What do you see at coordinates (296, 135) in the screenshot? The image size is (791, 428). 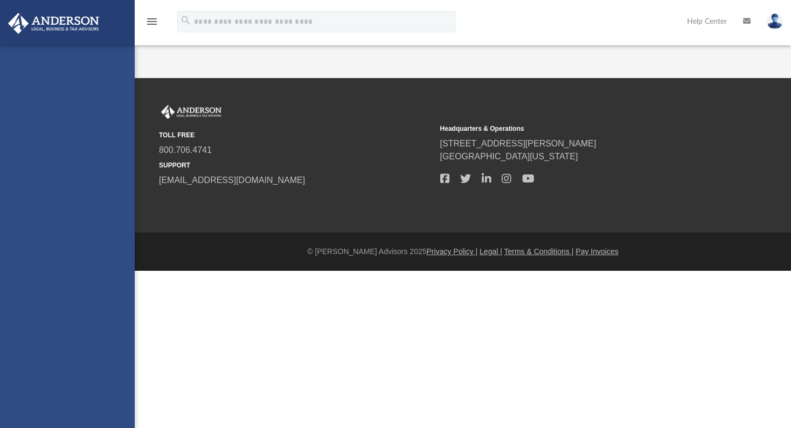 I see `small: TOLL FREE` at bounding box center [296, 135].